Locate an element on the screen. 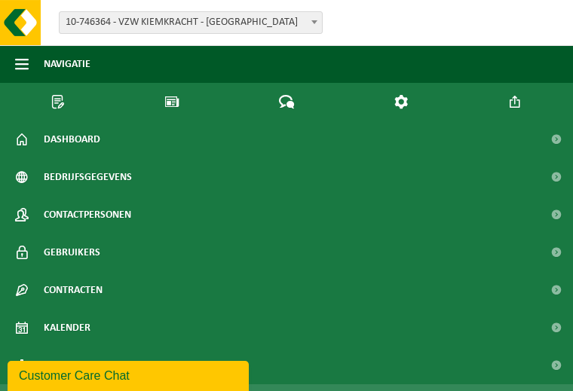 This screenshot has width=573, height=391. div: Customer Care Chat is located at coordinates (121, 18).